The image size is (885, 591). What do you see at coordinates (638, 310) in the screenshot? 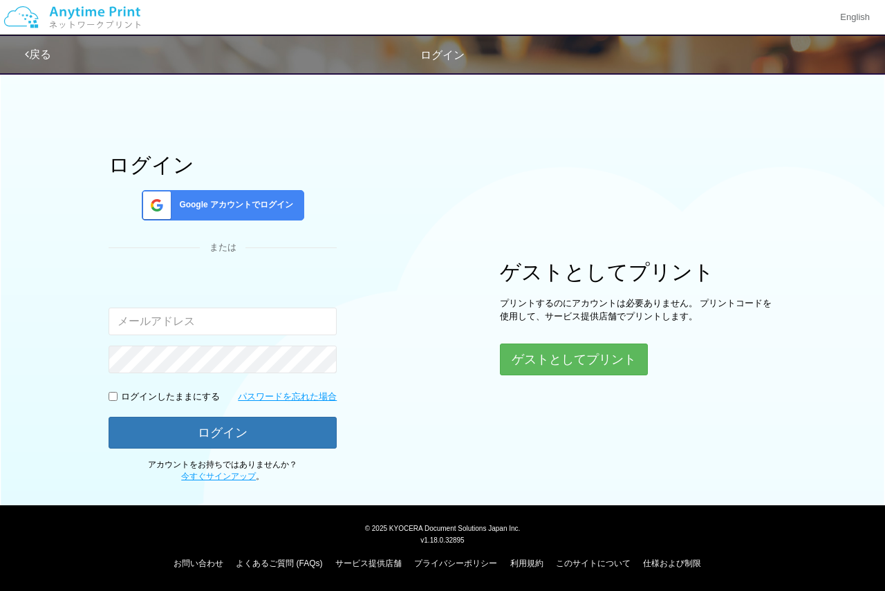
I see `p: プリントするのにアカウントは必要ありません。 プリントコードを使用して、サービス提供店舗でプリントします。` at bounding box center [638, 310].